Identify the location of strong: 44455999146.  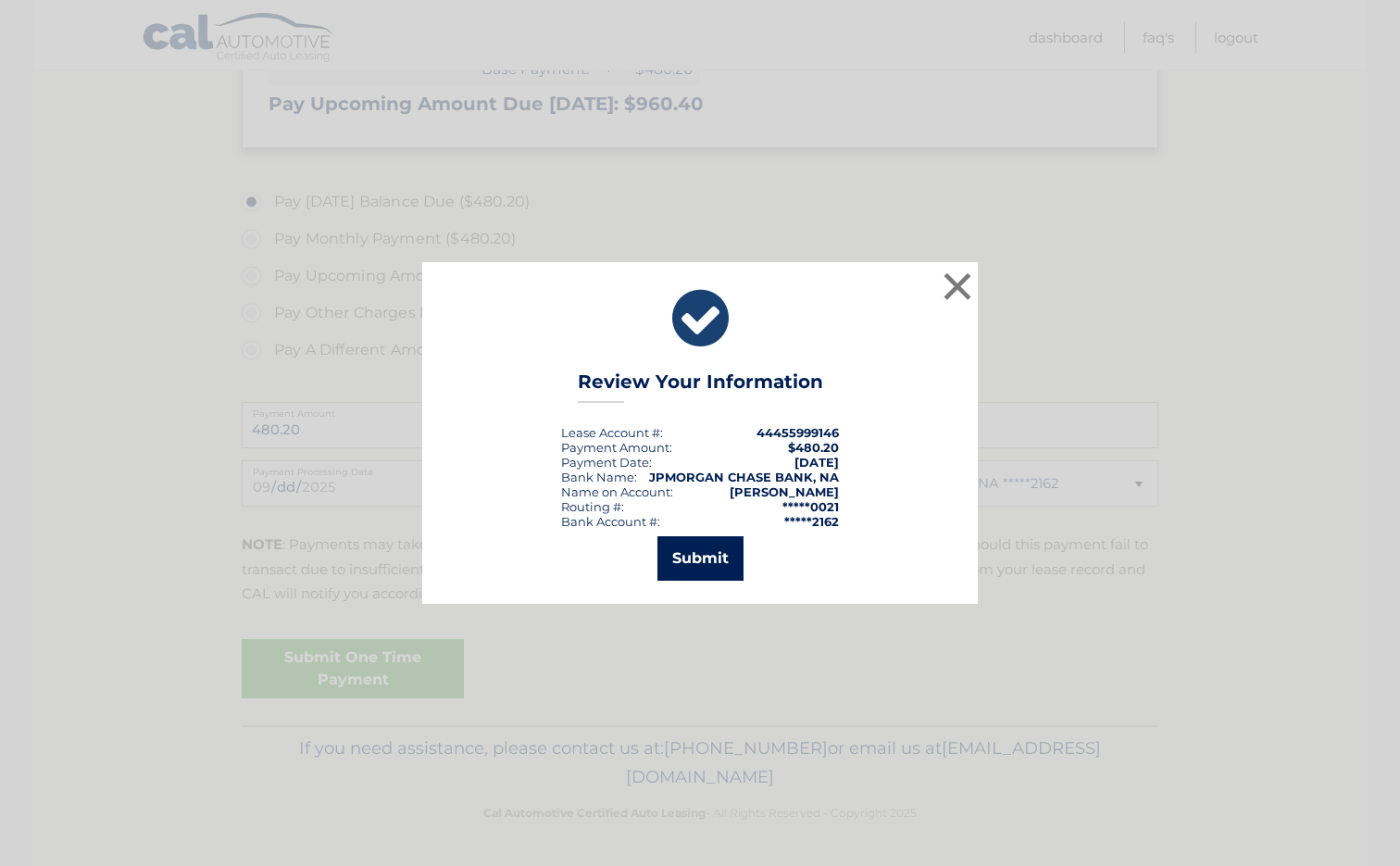
(797, 433).